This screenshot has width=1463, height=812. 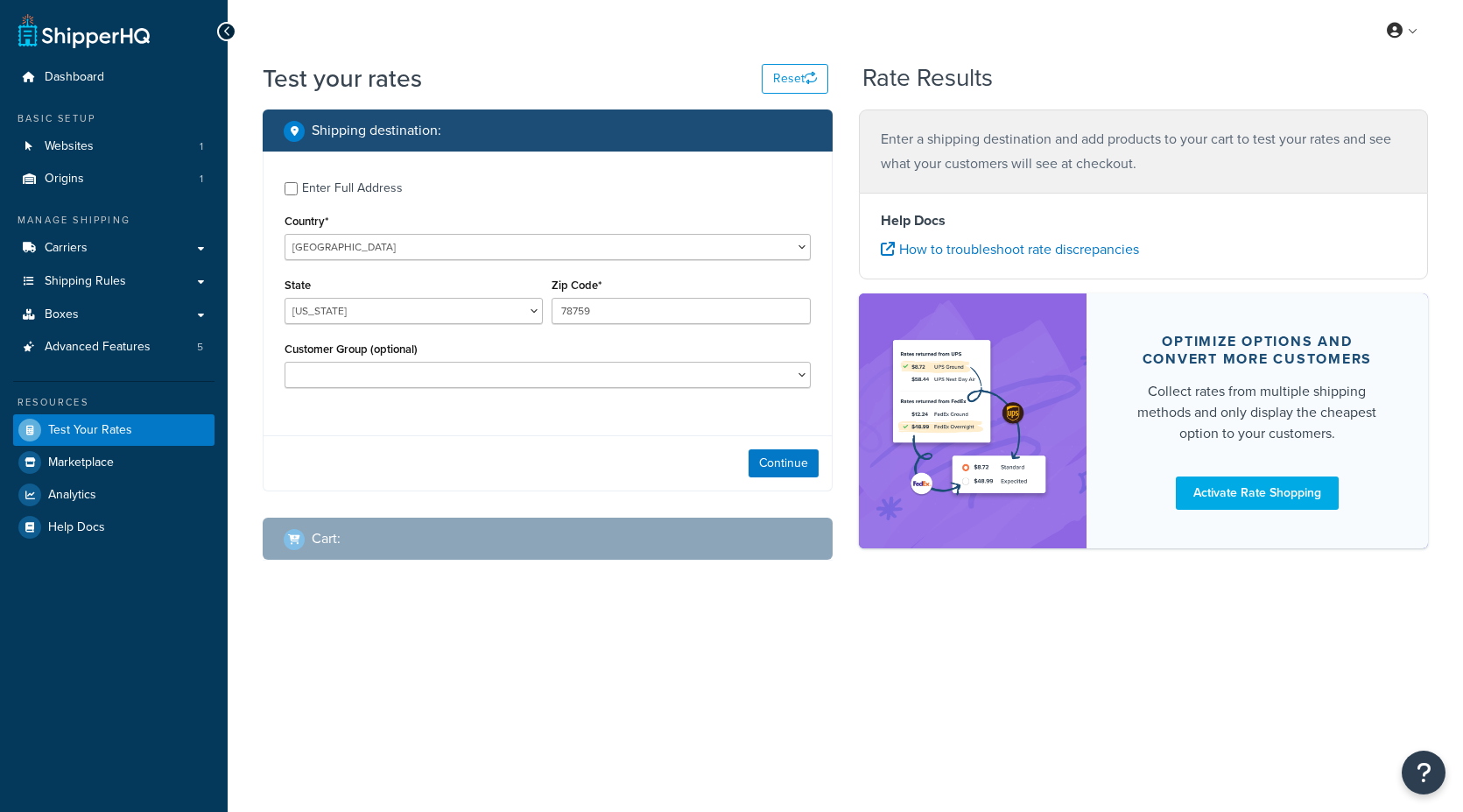 I want to click on li: Origins, so click(x=114, y=179).